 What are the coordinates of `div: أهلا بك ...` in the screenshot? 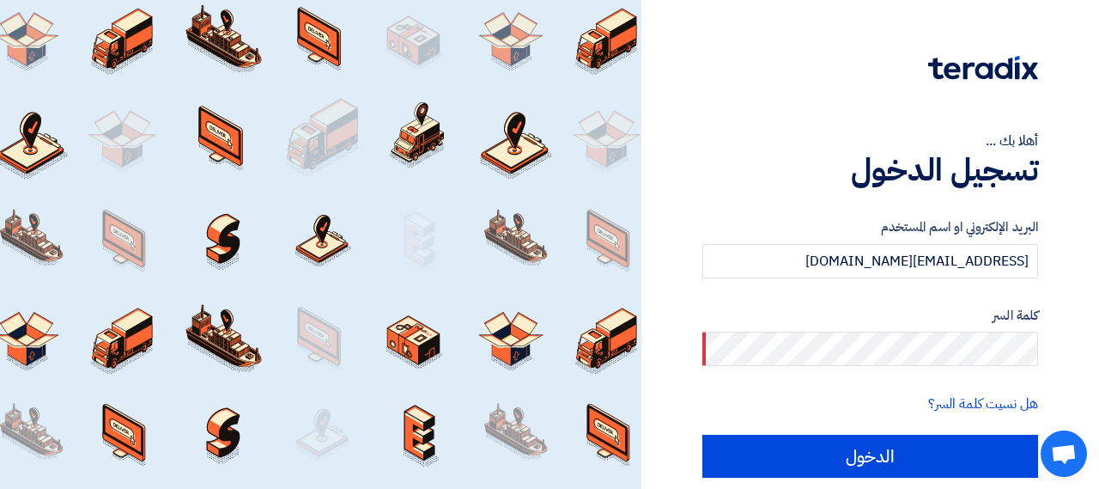 It's located at (870, 141).